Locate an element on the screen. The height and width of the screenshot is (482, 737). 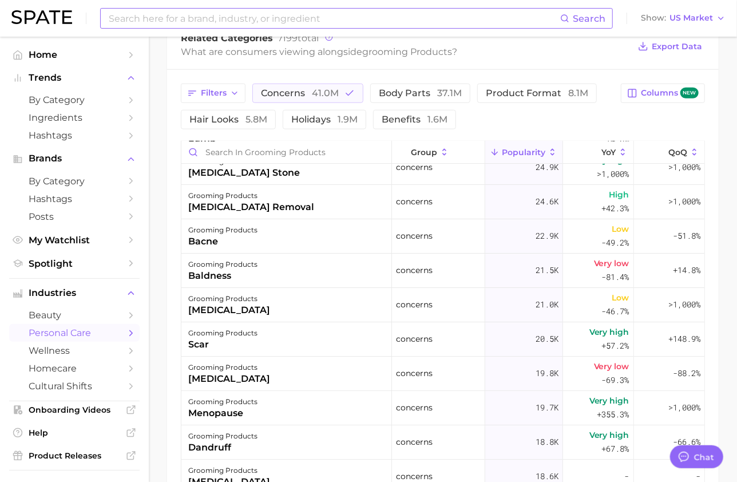
button: grooming productsdandruffconcerns18.8kVery high+67.8%-66.6% is located at coordinates (443, 442).